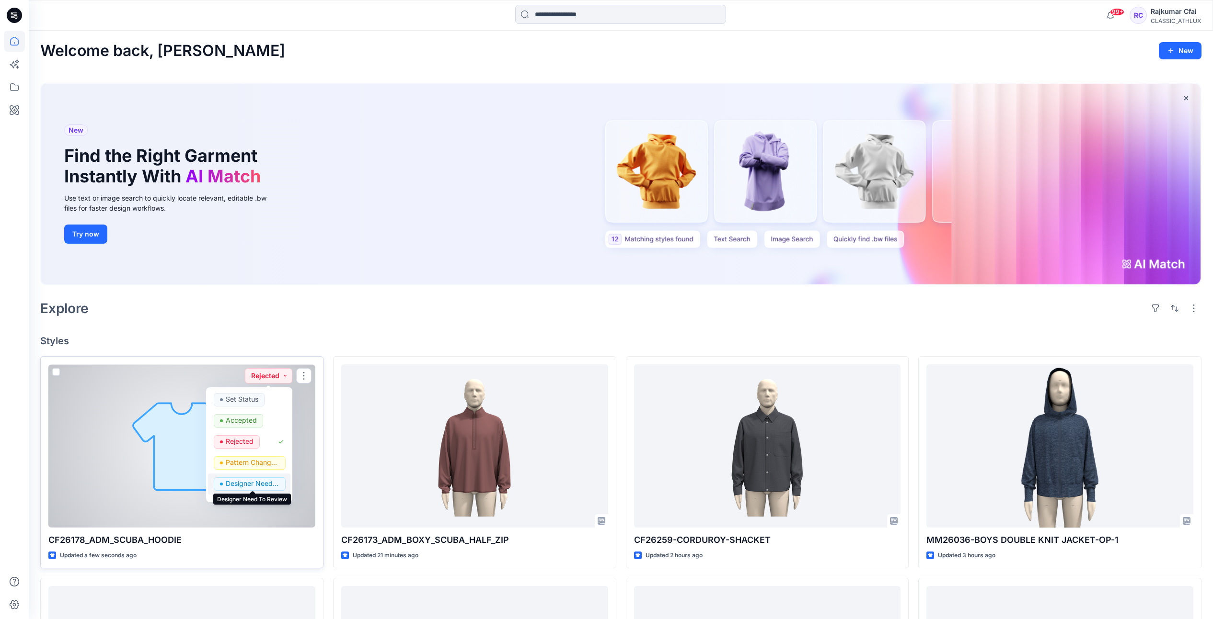  I want to click on div: RC, so click(1138, 15).